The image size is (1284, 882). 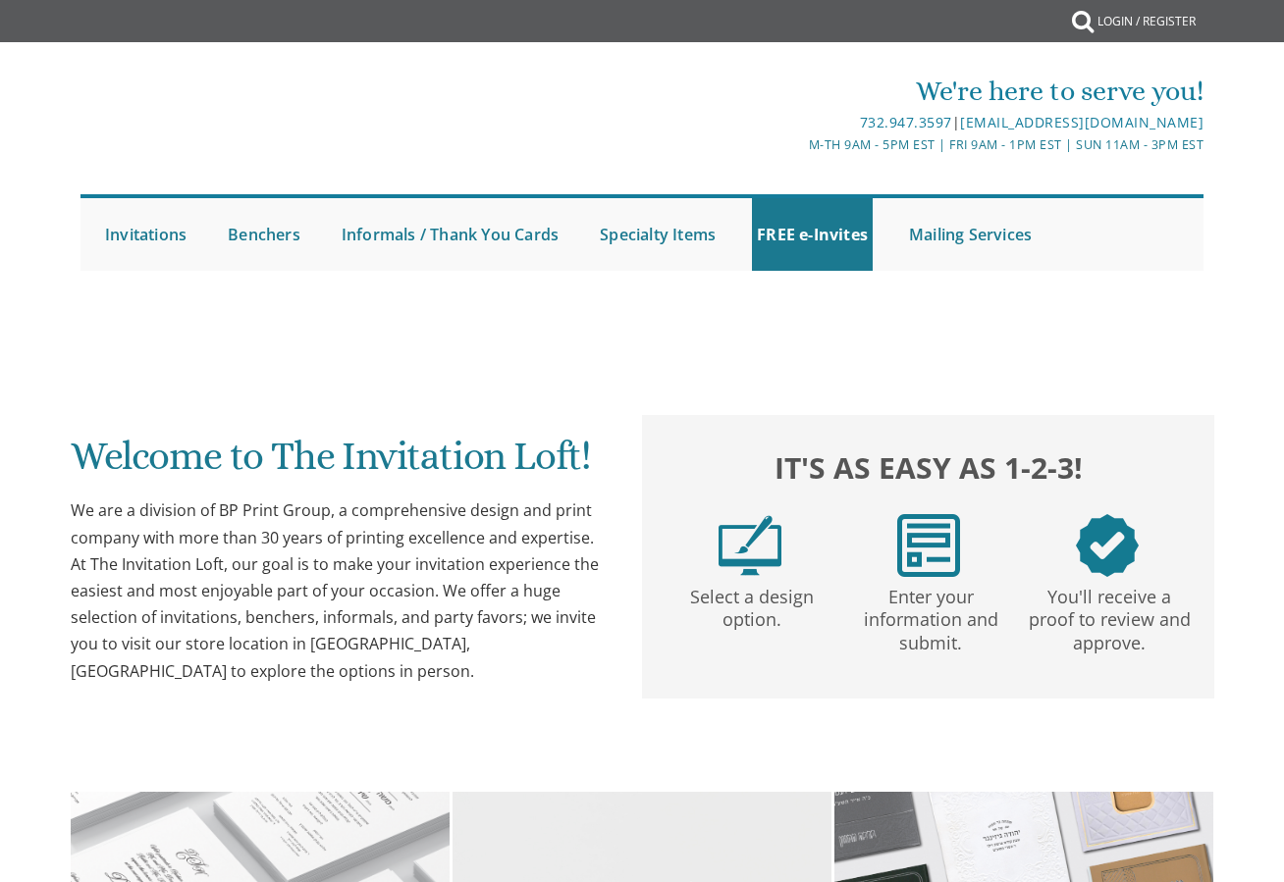 I want to click on a: Specialty Items, so click(x=658, y=235).